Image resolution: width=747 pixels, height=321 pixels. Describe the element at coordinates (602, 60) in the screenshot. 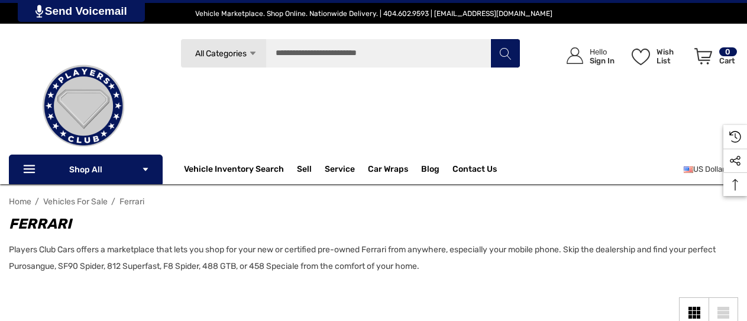

I see `p: Sign In` at that location.